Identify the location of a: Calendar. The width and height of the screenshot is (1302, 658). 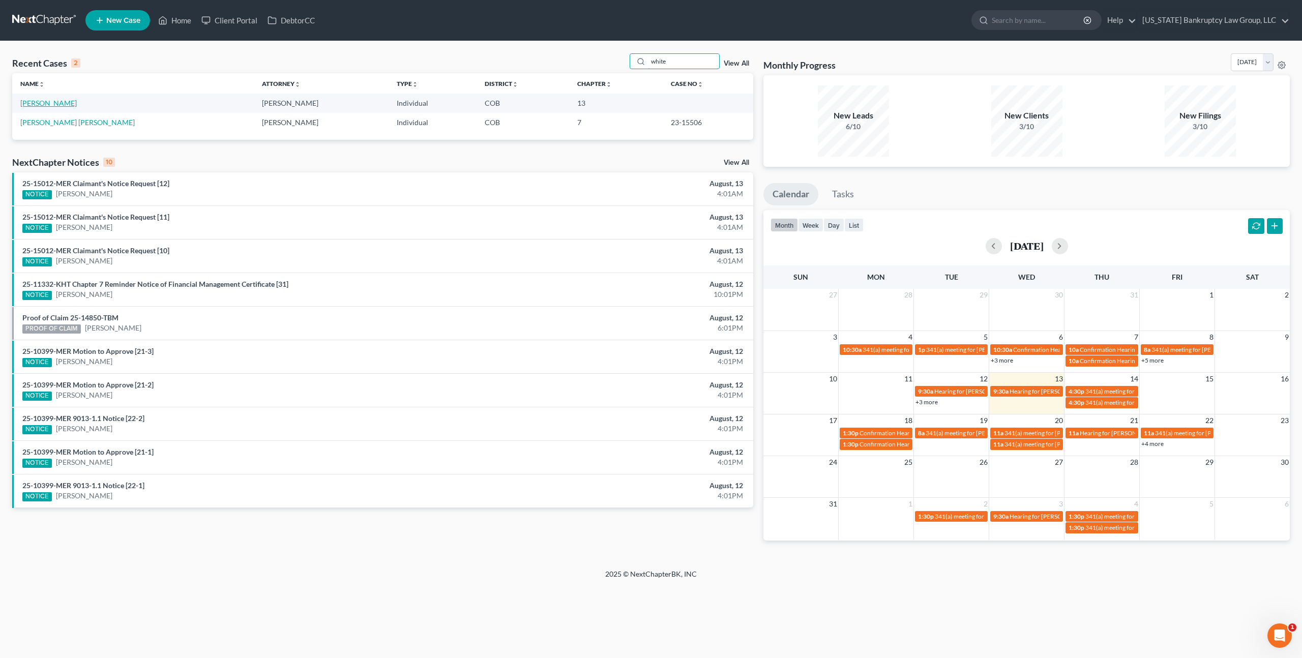
(791, 194).